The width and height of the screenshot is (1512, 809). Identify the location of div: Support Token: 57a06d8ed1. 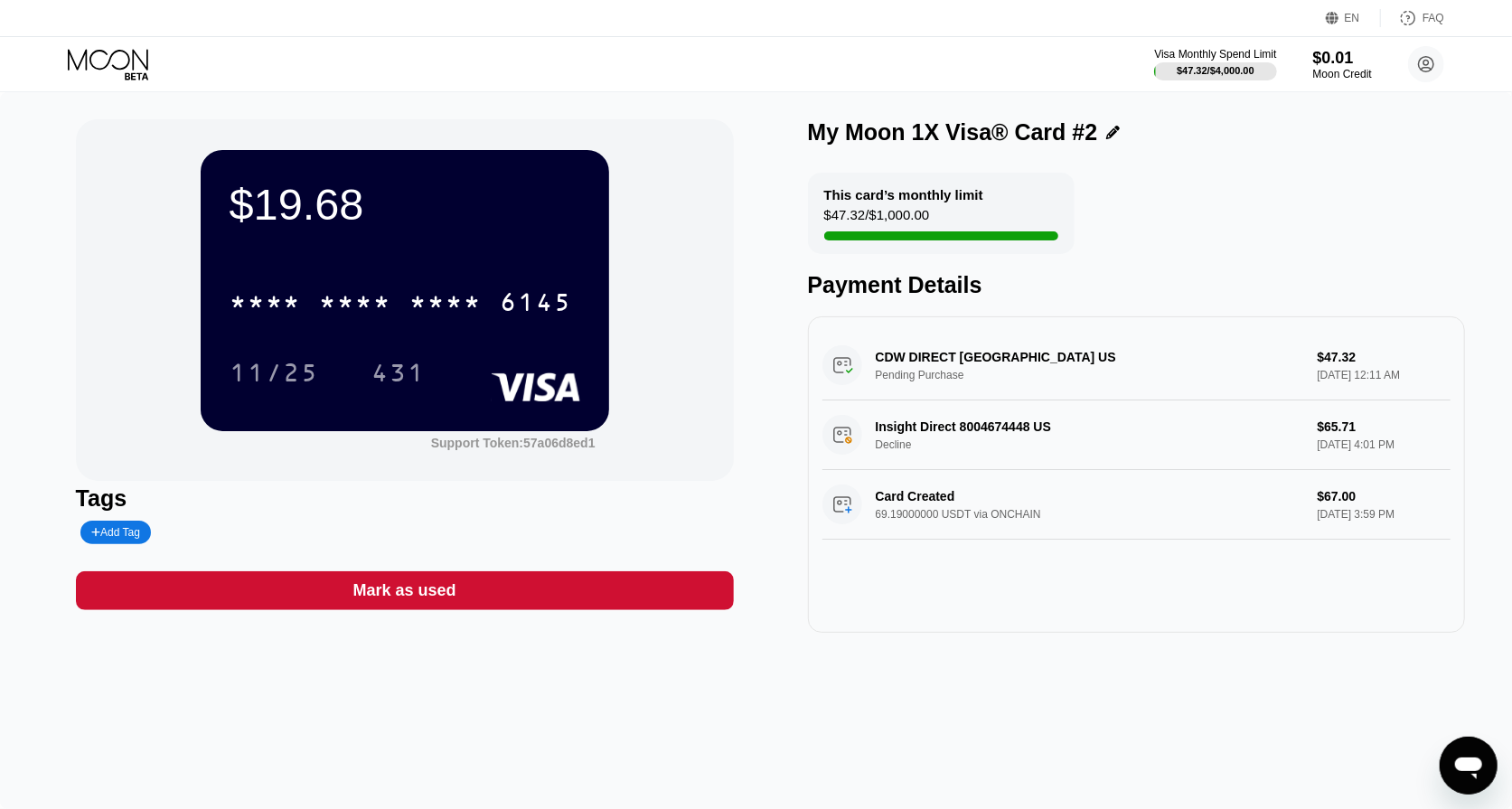
(514, 443).